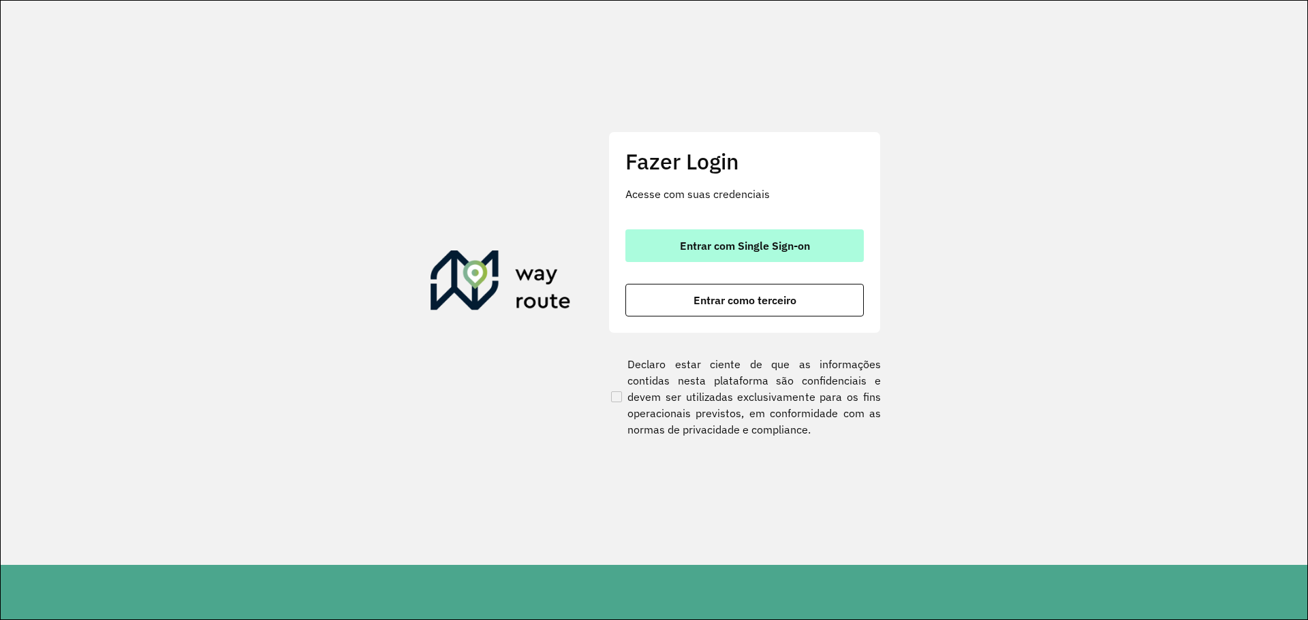  I want to click on h2: Fazer Login, so click(744, 161).